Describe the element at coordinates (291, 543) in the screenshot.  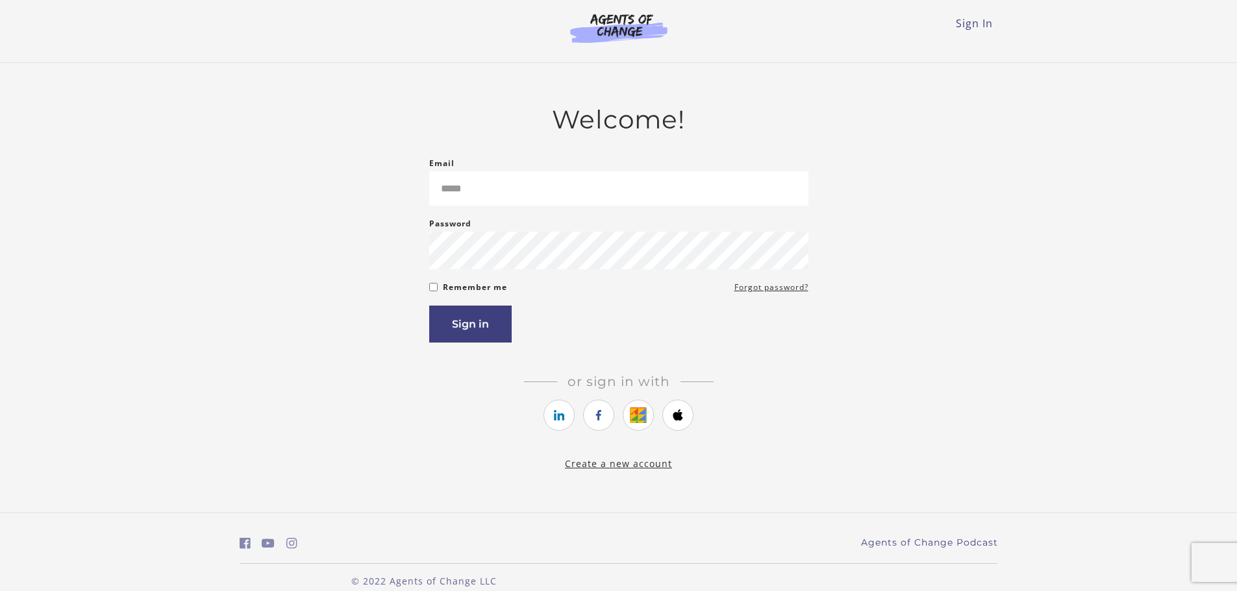
I see `a: https://www.instagram.com/agentsofchangeprep/ (Open in a new window)` at that location.